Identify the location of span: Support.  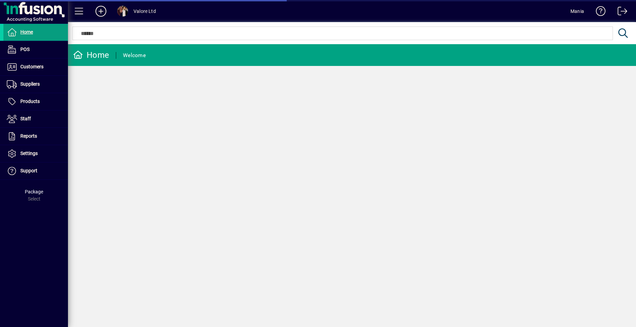
(29, 170).